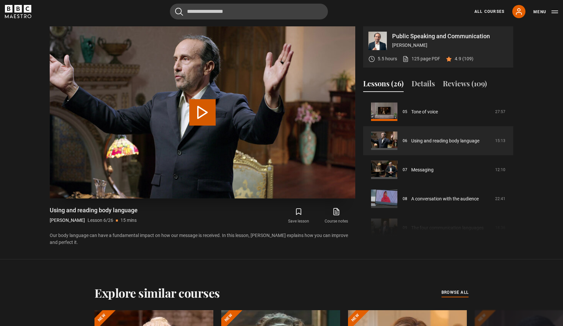 The image size is (563, 326). What do you see at coordinates (203, 112) in the screenshot?
I see `video-js: Video Player` at bounding box center [203, 112].